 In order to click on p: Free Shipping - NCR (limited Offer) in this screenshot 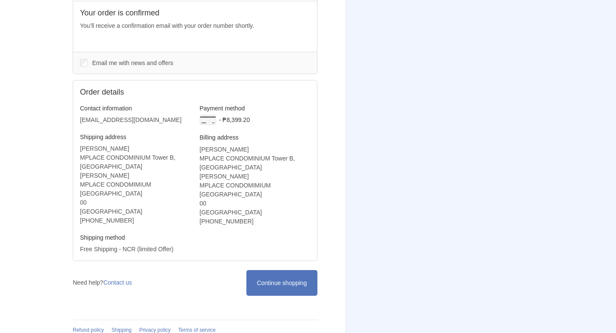, I will do `click(135, 249)`.